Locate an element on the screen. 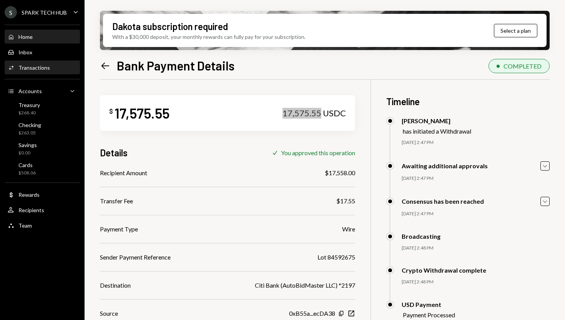 The height and width of the screenshot is (320, 565). h3: Details is located at coordinates (114, 152).